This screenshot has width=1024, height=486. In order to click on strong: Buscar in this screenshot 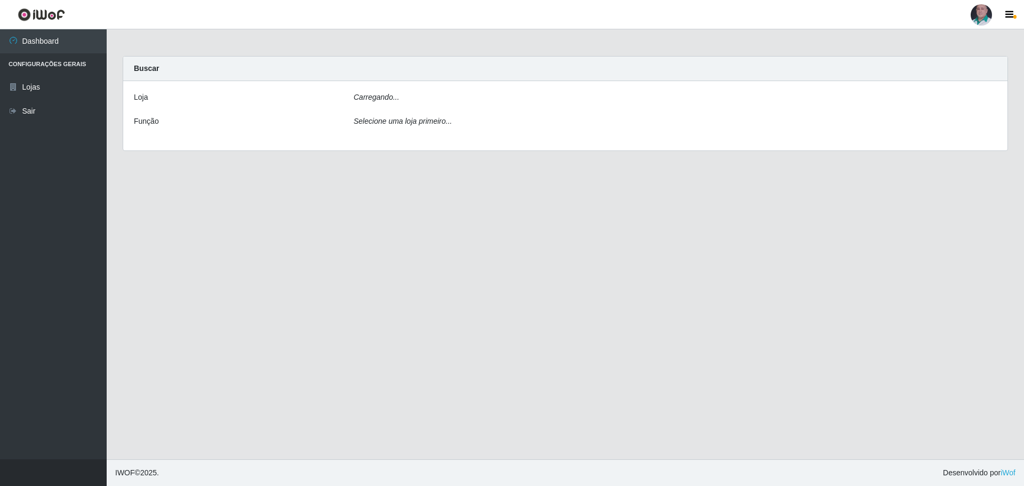, I will do `click(146, 68)`.